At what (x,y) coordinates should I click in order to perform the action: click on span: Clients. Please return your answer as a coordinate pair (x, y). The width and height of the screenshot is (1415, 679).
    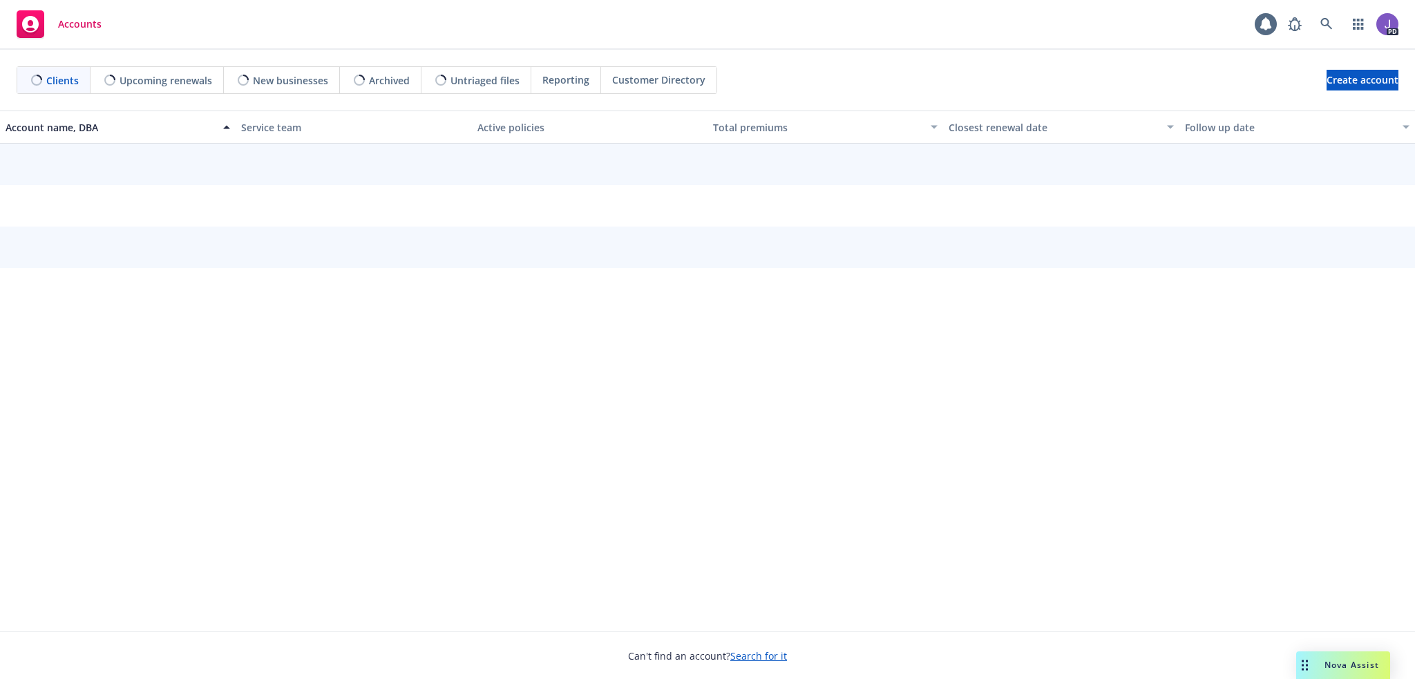
    Looking at the image, I should click on (62, 80).